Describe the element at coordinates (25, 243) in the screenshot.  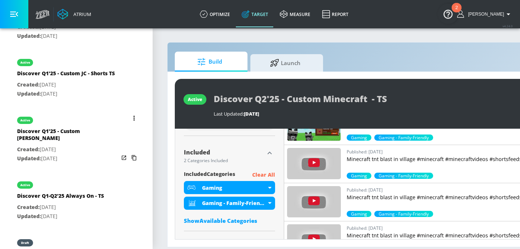
I see `div: draft` at that location.